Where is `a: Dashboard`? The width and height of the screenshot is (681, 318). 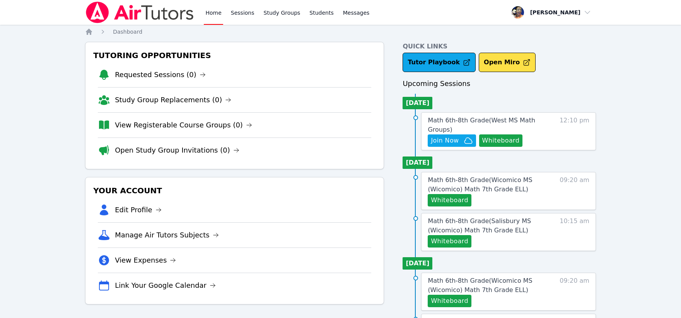 a: Dashboard is located at coordinates (128, 32).